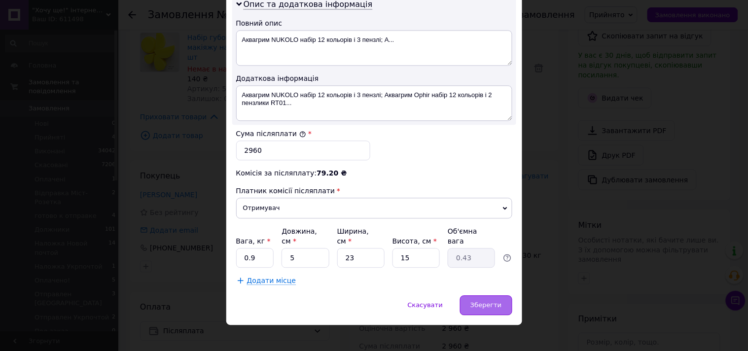 This screenshot has height=351, width=748. I want to click on span: Отримувач, so click(374, 208).